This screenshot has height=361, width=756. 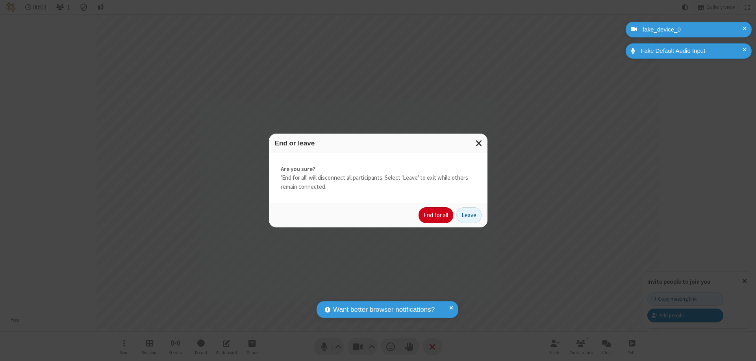 What do you see at coordinates (436, 215) in the screenshot?
I see `button: End for all` at bounding box center [436, 215].